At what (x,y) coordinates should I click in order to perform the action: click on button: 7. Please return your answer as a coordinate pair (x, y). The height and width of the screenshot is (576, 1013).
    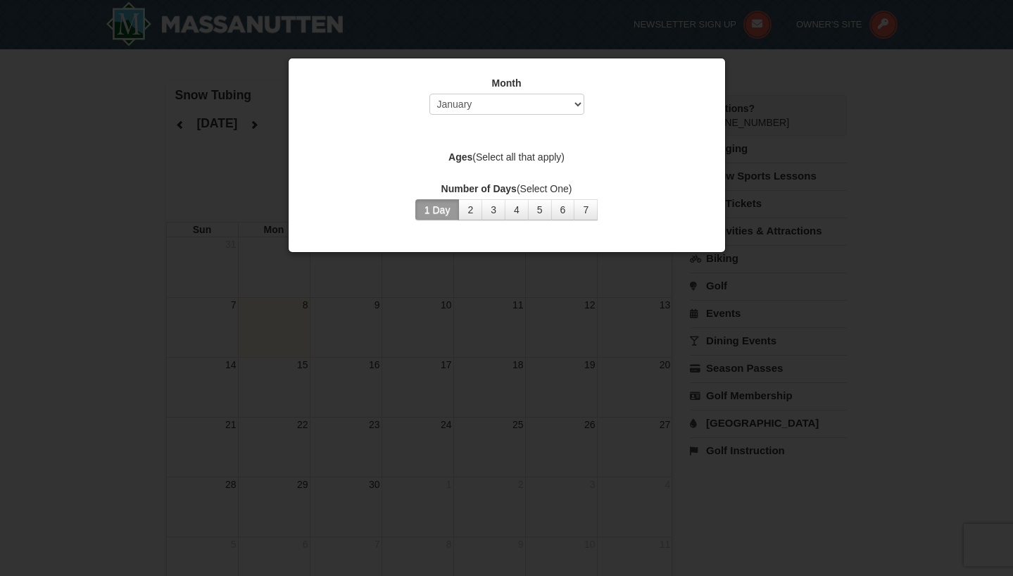
    Looking at the image, I should click on (586, 210).